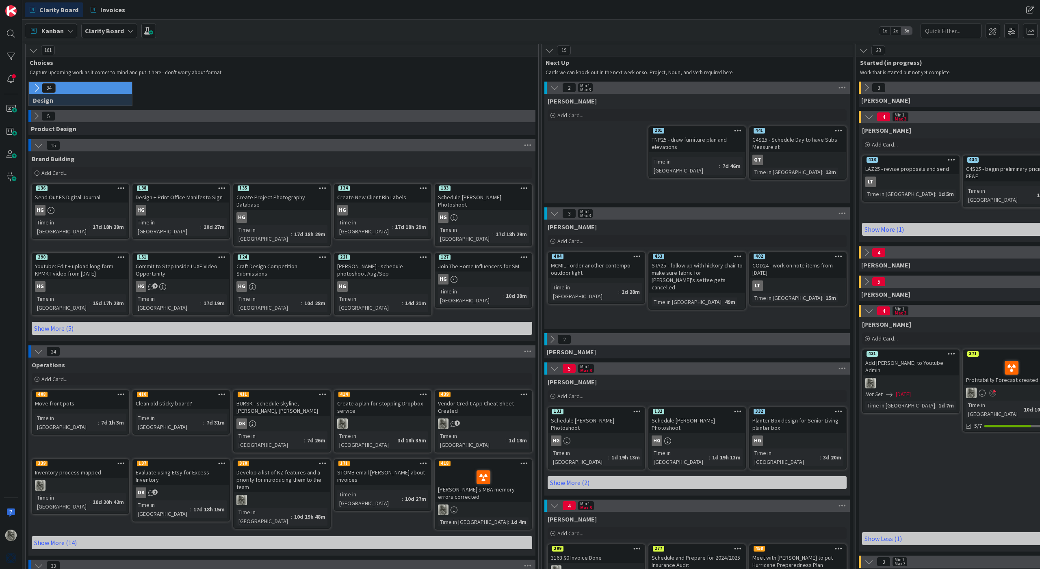  Describe the element at coordinates (658, 257) in the screenshot. I see `div: 453` at that location.